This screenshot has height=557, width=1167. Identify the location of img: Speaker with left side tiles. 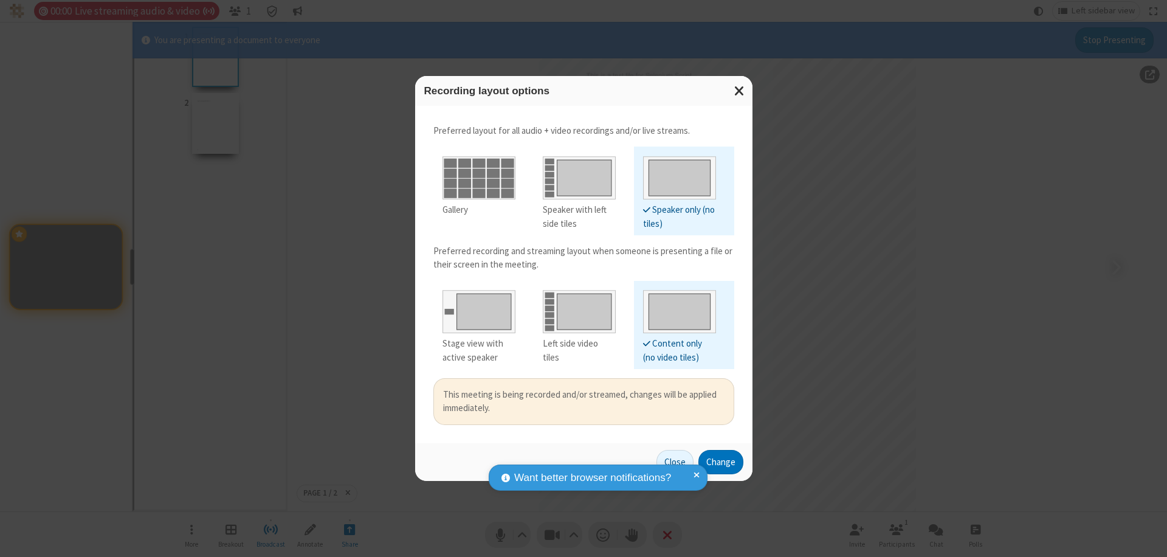
(579, 175).